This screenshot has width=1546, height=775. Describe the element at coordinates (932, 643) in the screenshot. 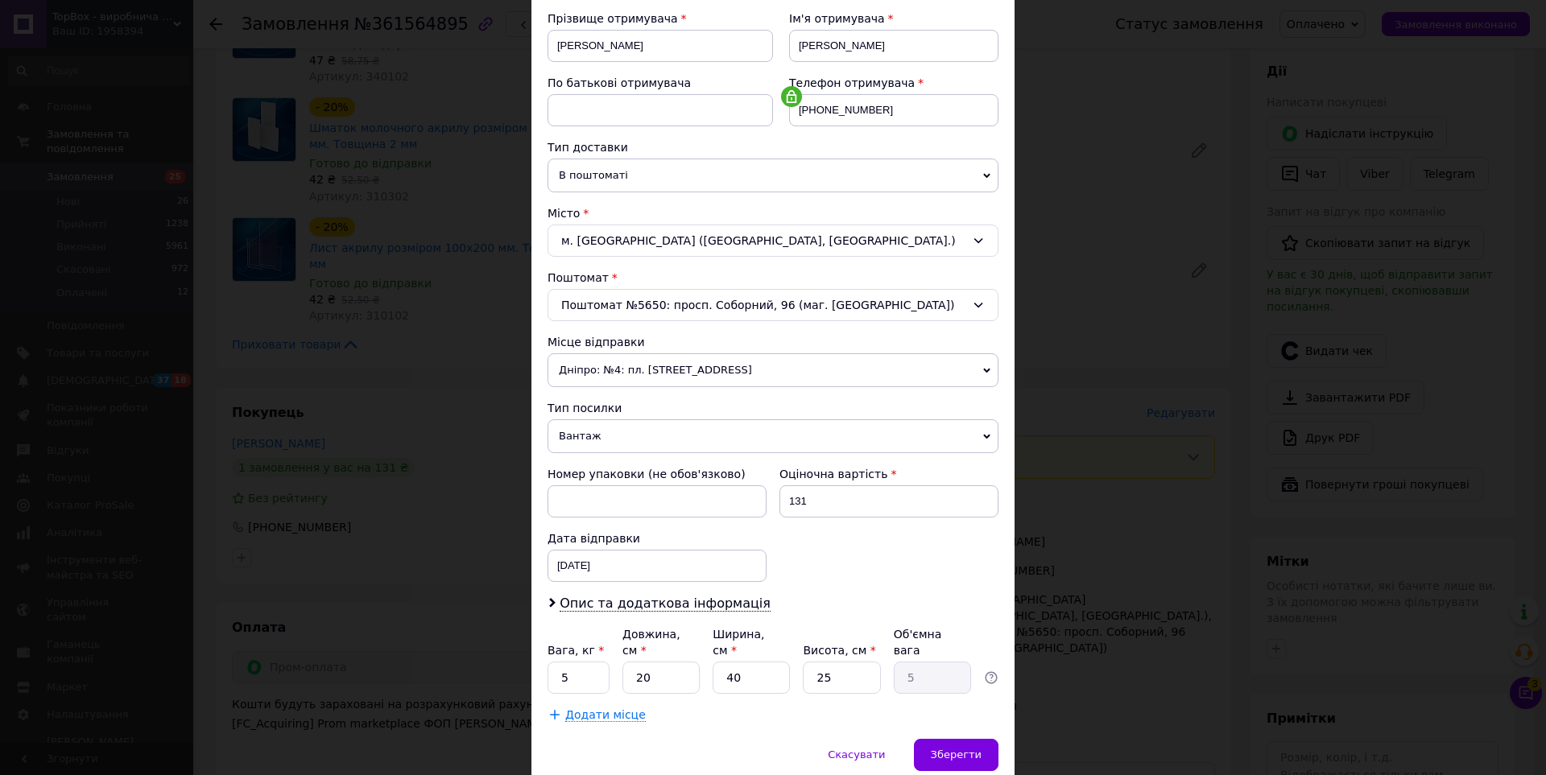

I see `div: Об'ємна вага` at that location.